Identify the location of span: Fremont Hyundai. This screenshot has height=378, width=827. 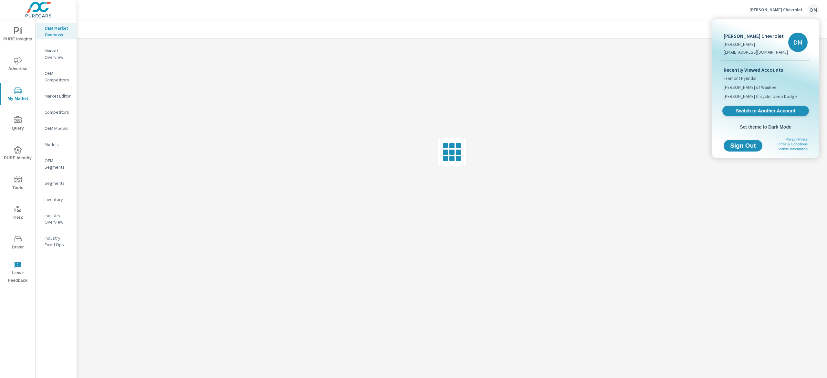
(739, 78).